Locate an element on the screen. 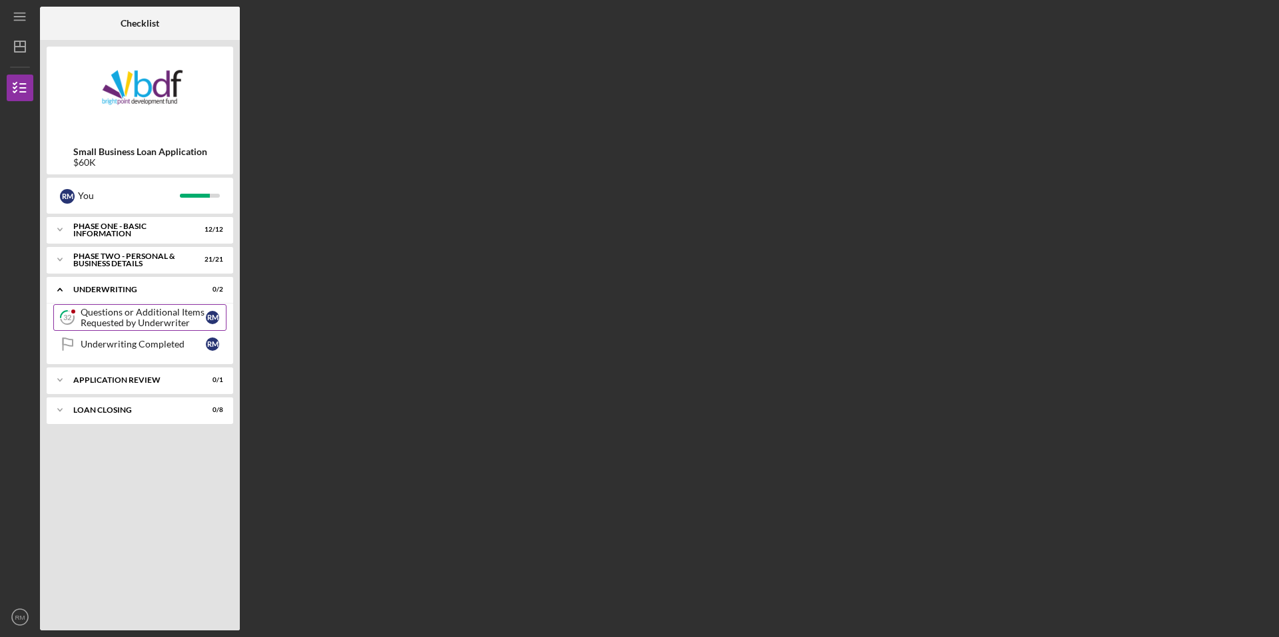 This screenshot has width=1279, height=637. div: Underwriting is located at coordinates (131, 290).